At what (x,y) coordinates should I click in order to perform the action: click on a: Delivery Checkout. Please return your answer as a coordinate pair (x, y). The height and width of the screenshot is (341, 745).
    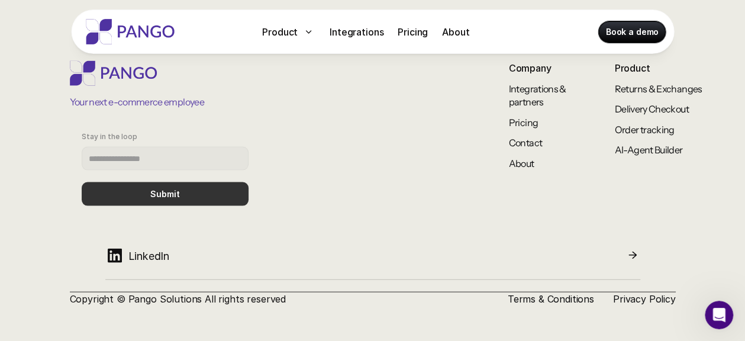
    Looking at the image, I should click on (651, 109).